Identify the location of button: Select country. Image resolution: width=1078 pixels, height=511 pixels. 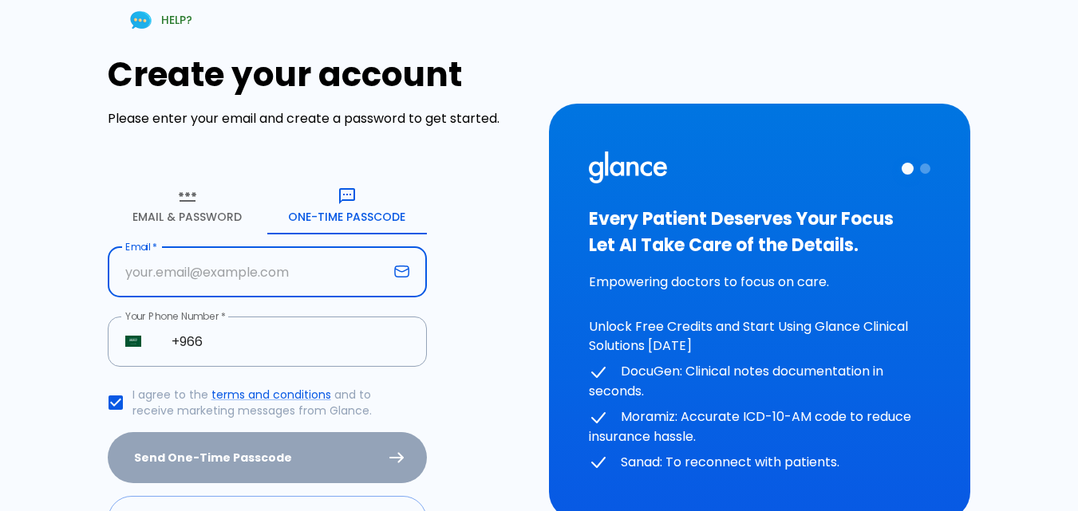
(133, 342).